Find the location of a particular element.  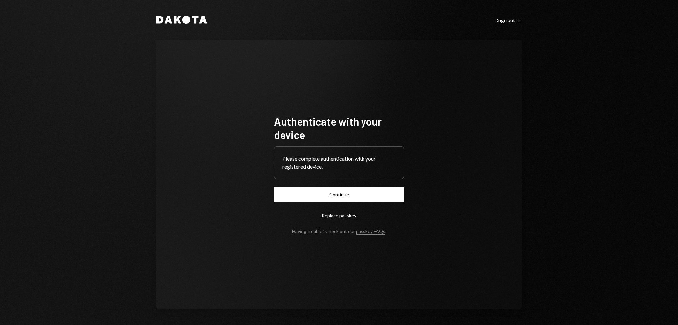

a: Sign out is located at coordinates (509, 20).